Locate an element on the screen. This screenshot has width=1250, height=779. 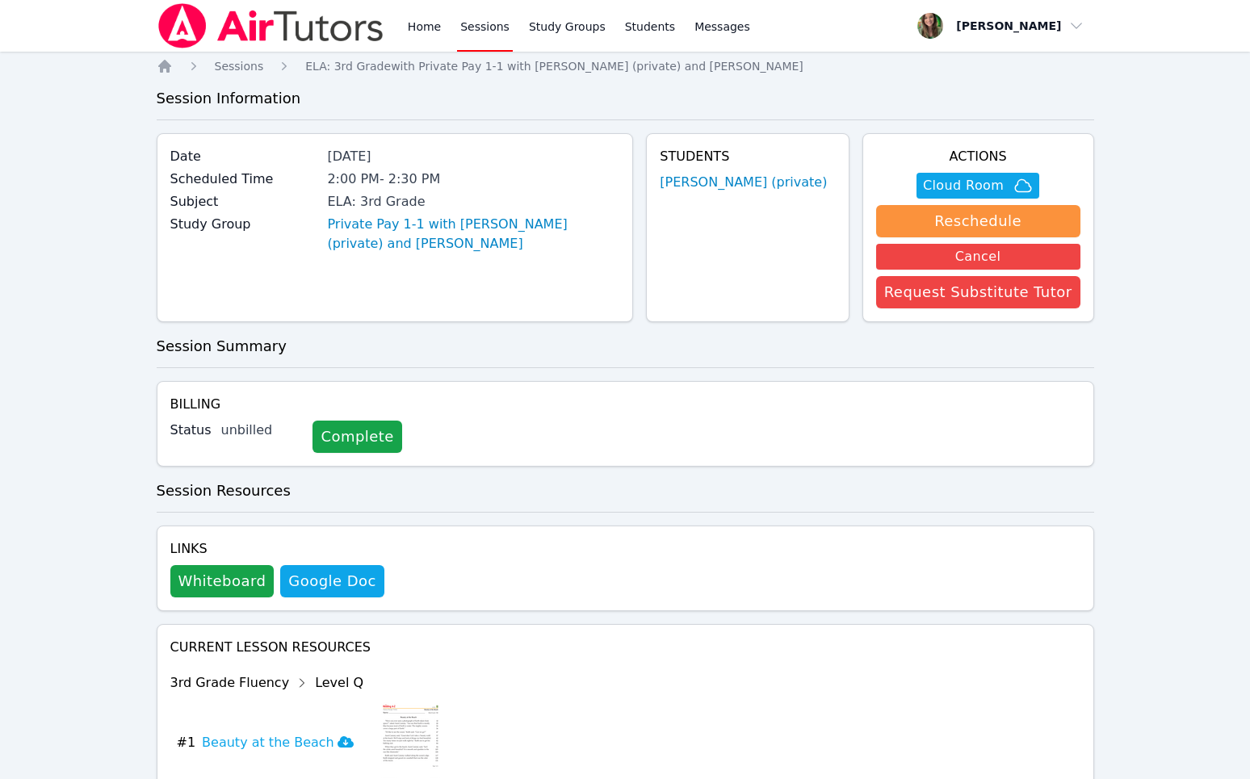
span: Sessions is located at coordinates (239, 66).